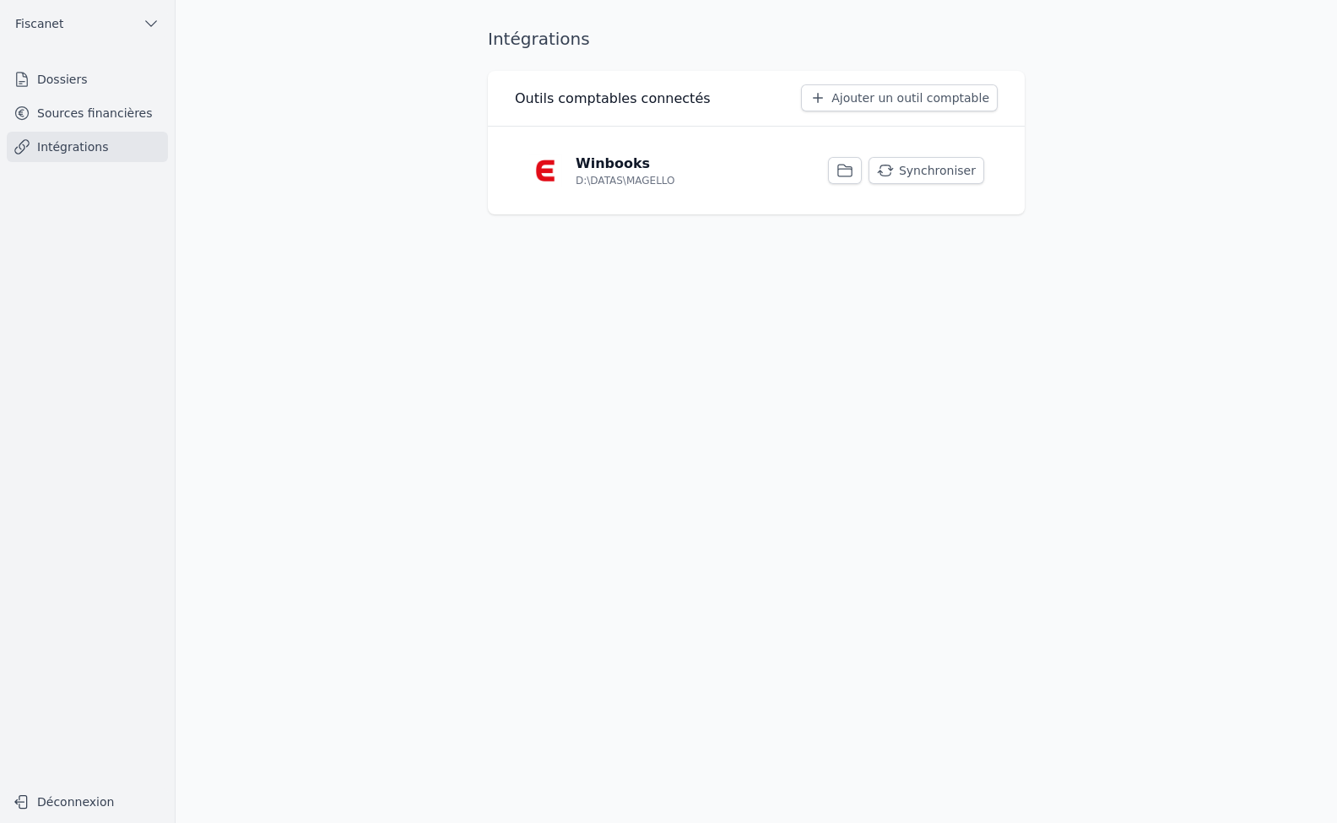 The width and height of the screenshot is (1337, 823). What do you see at coordinates (87, 24) in the screenshot?
I see `button: Fiscanet` at bounding box center [87, 24].